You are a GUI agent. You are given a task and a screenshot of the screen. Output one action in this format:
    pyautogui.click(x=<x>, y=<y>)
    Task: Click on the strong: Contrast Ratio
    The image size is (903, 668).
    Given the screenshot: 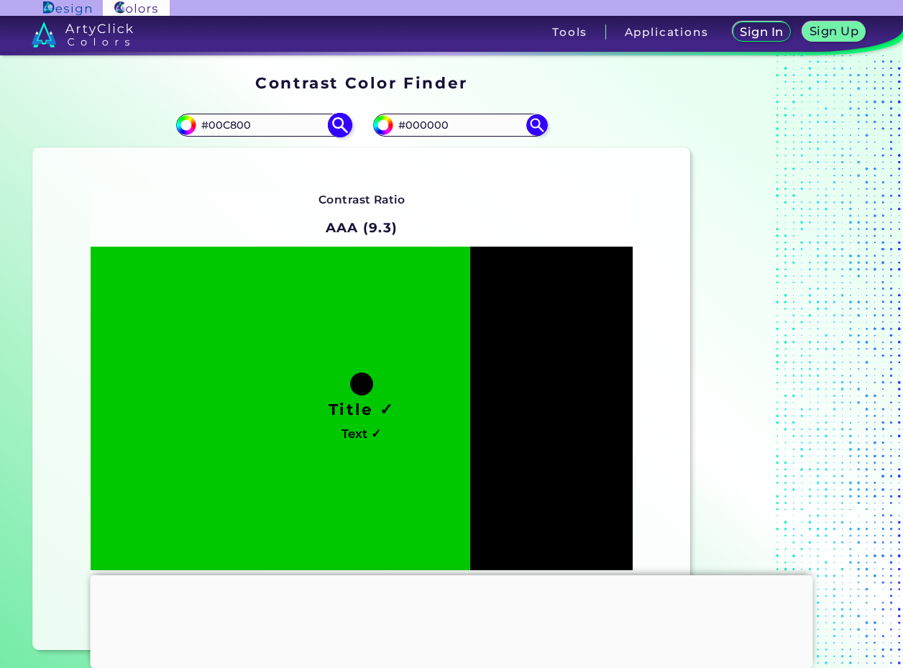 What is the action you would take?
    pyautogui.click(x=362, y=199)
    